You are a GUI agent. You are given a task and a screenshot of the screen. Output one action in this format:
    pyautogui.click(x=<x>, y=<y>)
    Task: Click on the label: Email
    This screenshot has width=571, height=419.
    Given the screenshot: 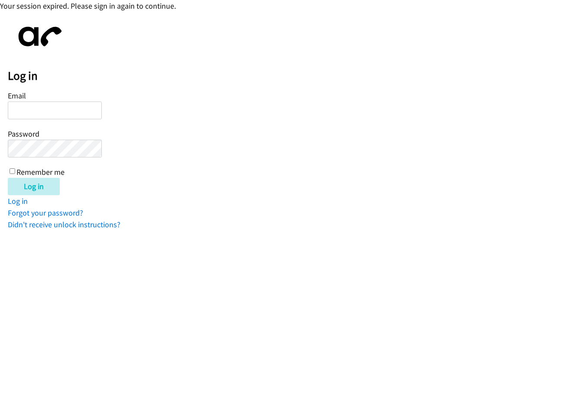 What is the action you would take?
    pyautogui.click(x=17, y=95)
    